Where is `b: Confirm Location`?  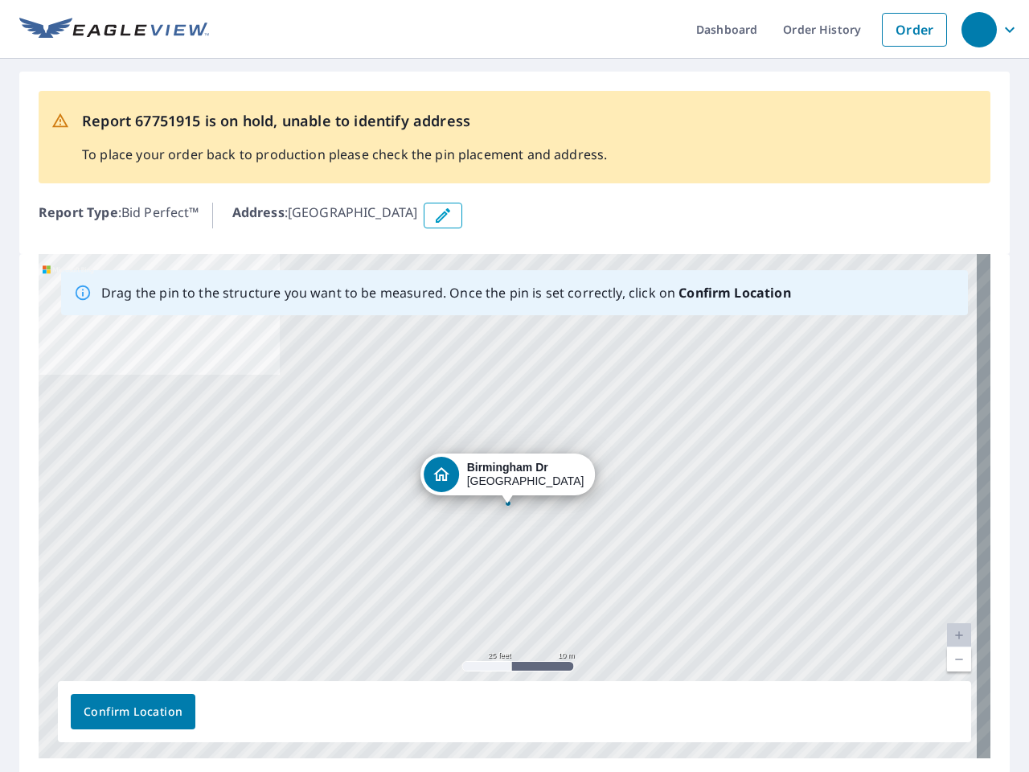
b: Confirm Location is located at coordinates (734, 293).